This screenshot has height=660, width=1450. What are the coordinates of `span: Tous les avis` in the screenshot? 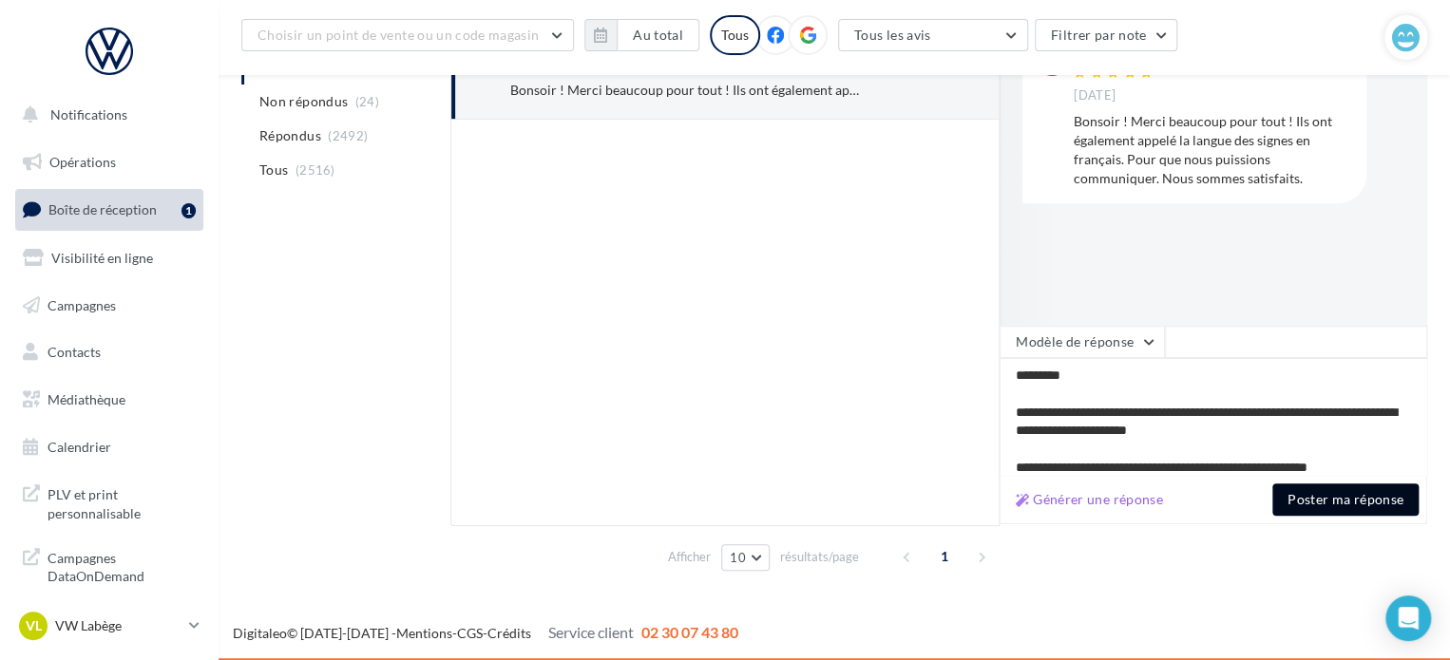 It's located at (892, 34).